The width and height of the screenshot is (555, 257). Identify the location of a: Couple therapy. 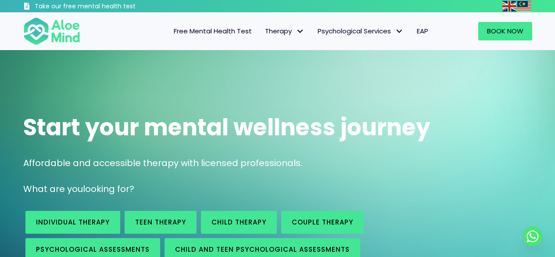
(323, 222).